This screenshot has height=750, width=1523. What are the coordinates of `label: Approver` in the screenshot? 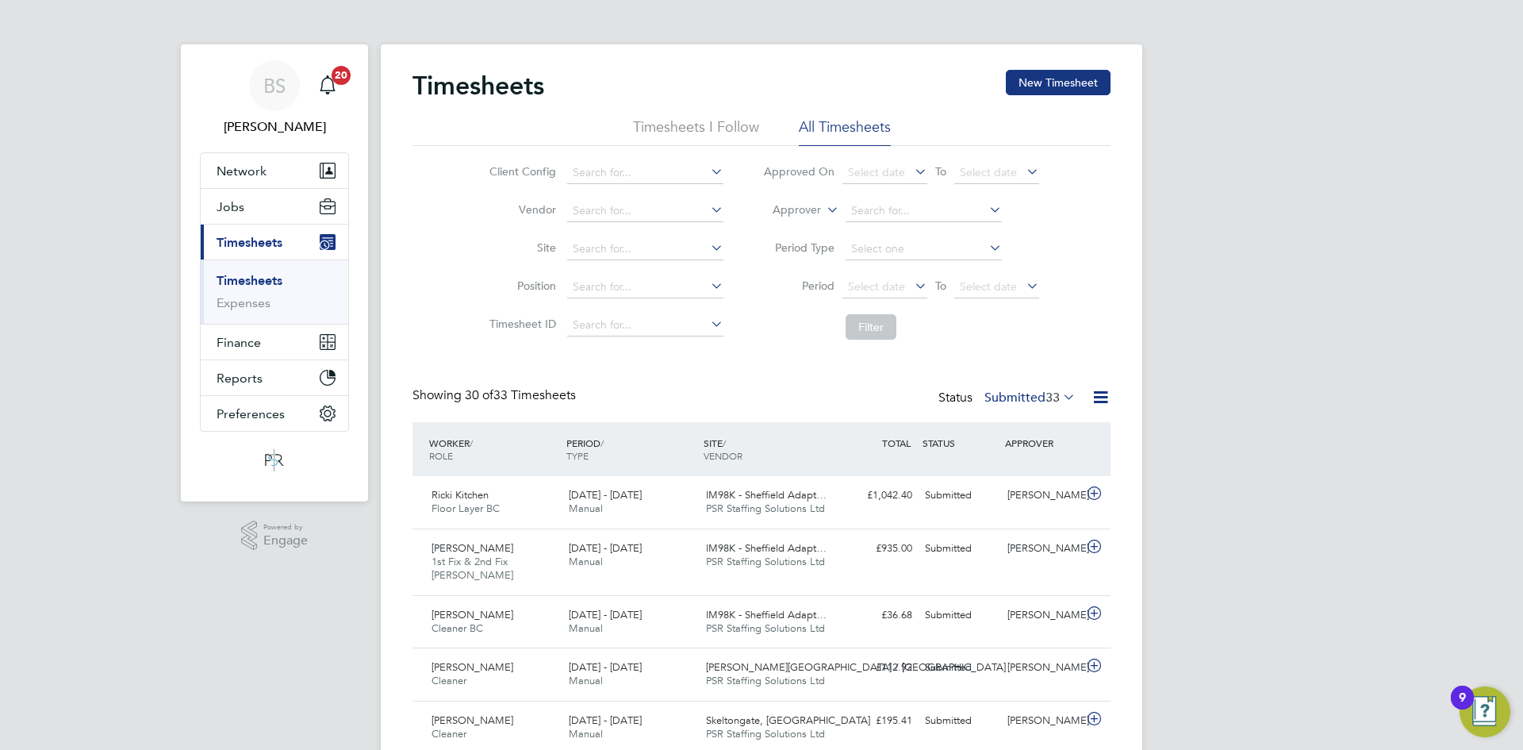 It's located at (786, 210).